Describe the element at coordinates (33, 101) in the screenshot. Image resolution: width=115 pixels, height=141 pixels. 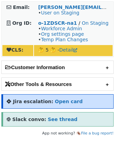
I see `strong: Jira escalation:` at that location.